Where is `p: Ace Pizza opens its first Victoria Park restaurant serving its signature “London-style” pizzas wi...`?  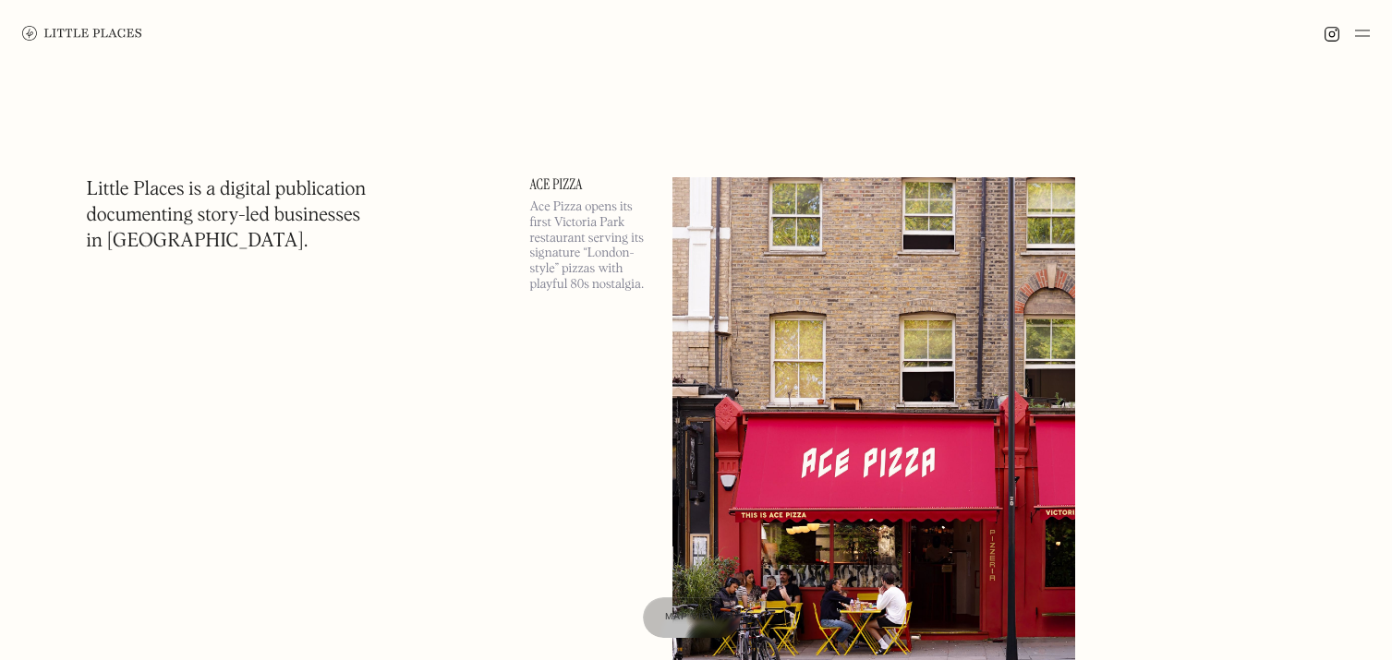 p: Ace Pizza opens its first Victoria Park restaurant serving its signature “London-style” pizzas wi... is located at coordinates (590, 246).